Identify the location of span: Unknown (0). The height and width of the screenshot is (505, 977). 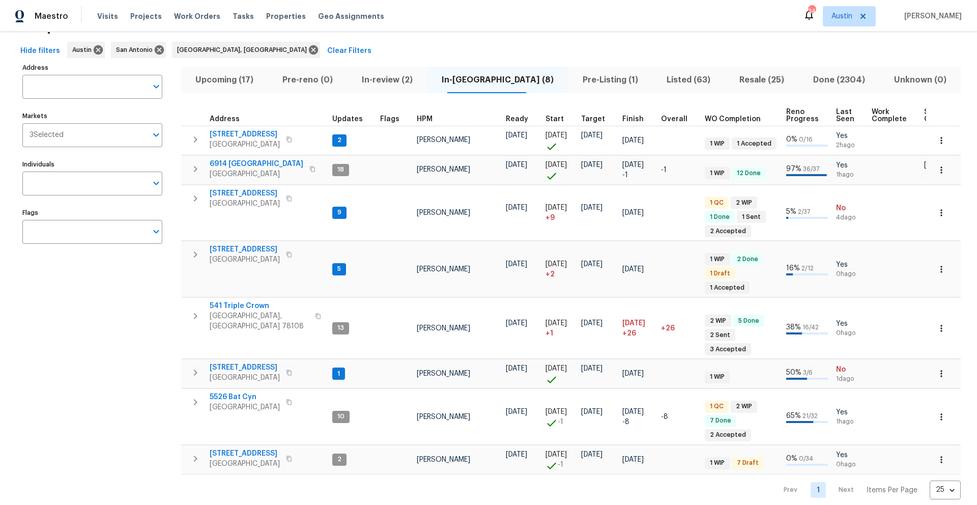
(920, 80).